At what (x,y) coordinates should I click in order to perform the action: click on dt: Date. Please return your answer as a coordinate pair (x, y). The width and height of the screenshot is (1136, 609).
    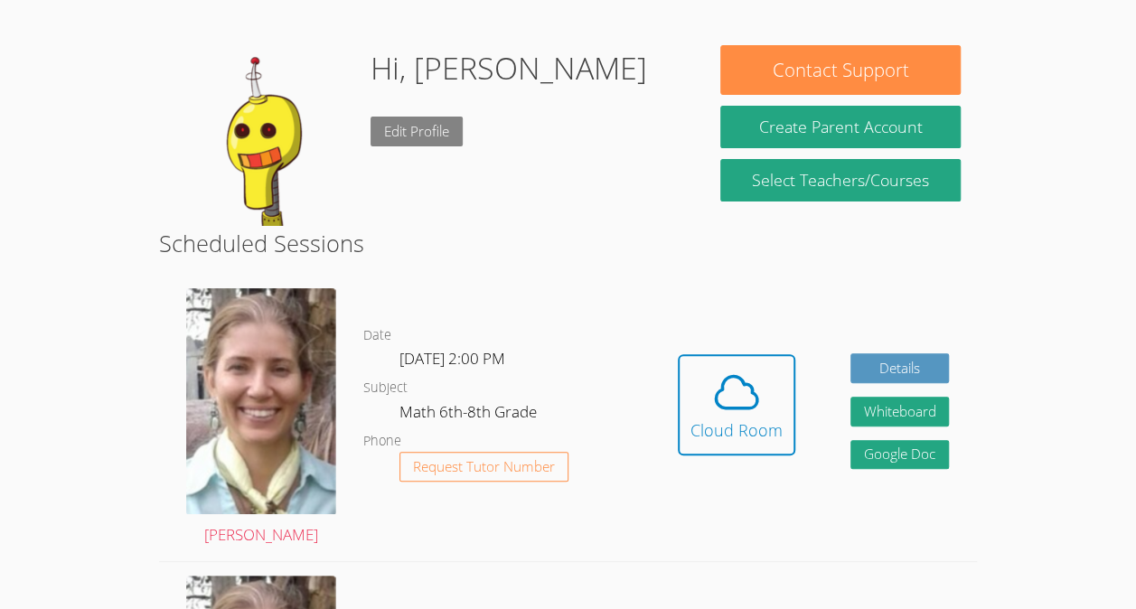
    Looking at the image, I should click on (377, 335).